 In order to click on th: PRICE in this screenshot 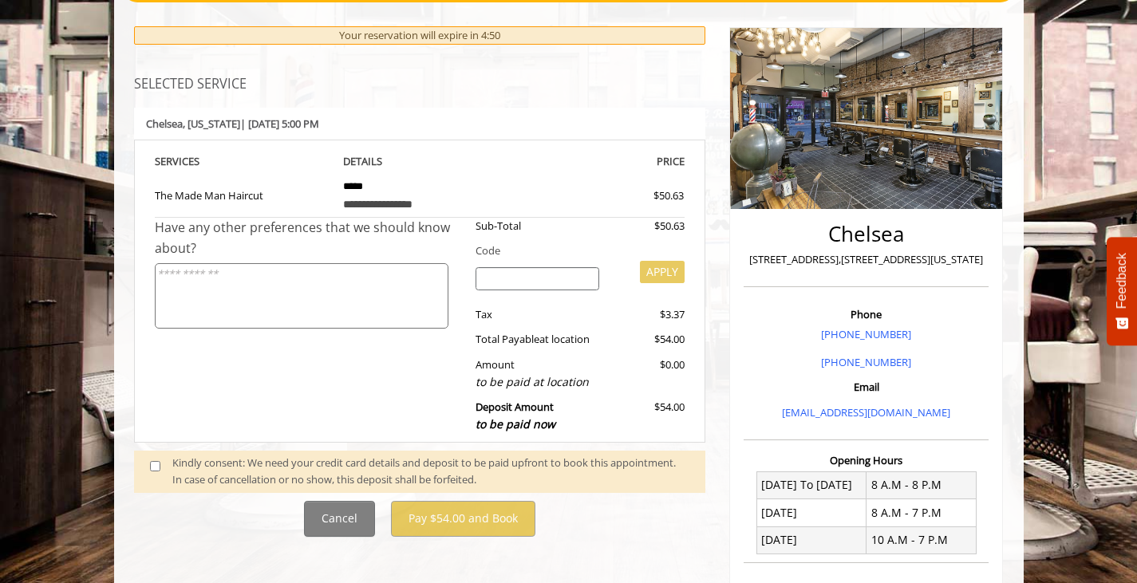, I will do `click(597, 161)`.